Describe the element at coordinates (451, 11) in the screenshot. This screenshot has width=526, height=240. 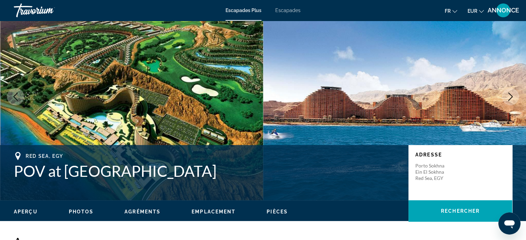
I see `button: Changer de langue` at that location.